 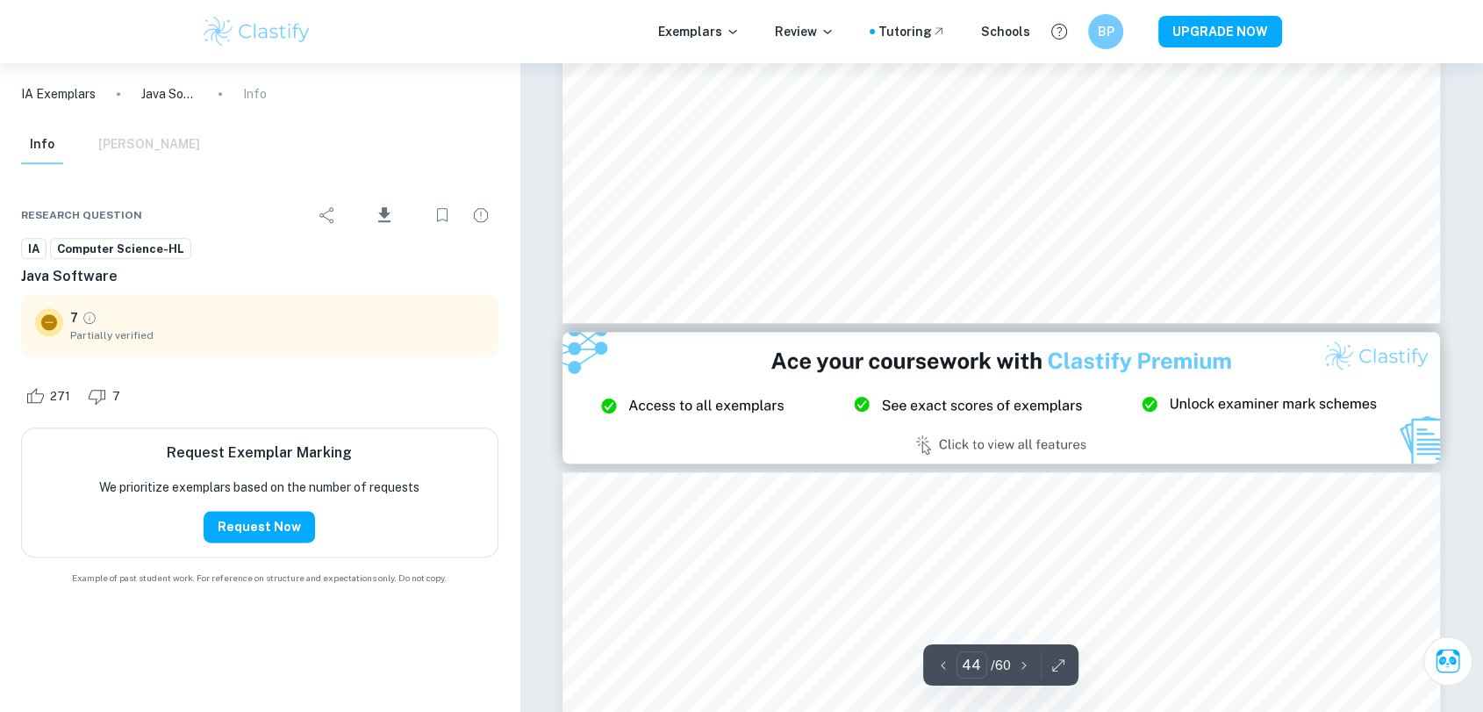 What do you see at coordinates (1106, 32) in the screenshot?
I see `h6: BP` at bounding box center [1106, 32].